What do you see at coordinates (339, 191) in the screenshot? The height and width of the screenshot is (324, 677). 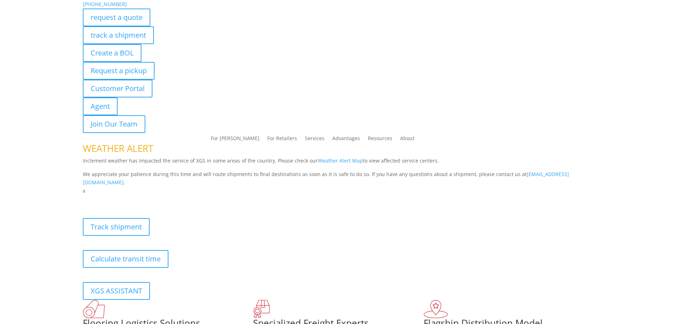 I see `p: x` at bounding box center [339, 191].